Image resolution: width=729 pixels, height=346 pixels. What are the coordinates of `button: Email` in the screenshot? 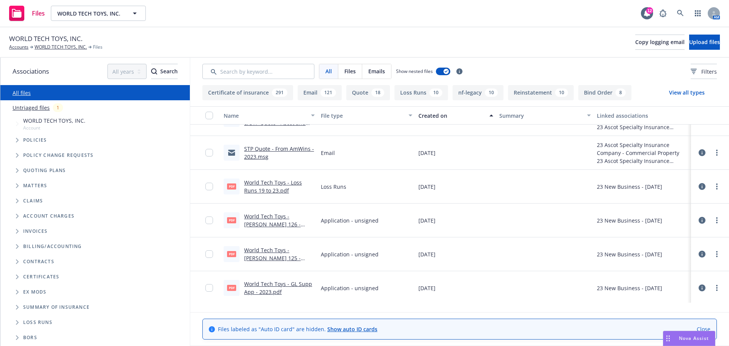 It's located at (320, 93).